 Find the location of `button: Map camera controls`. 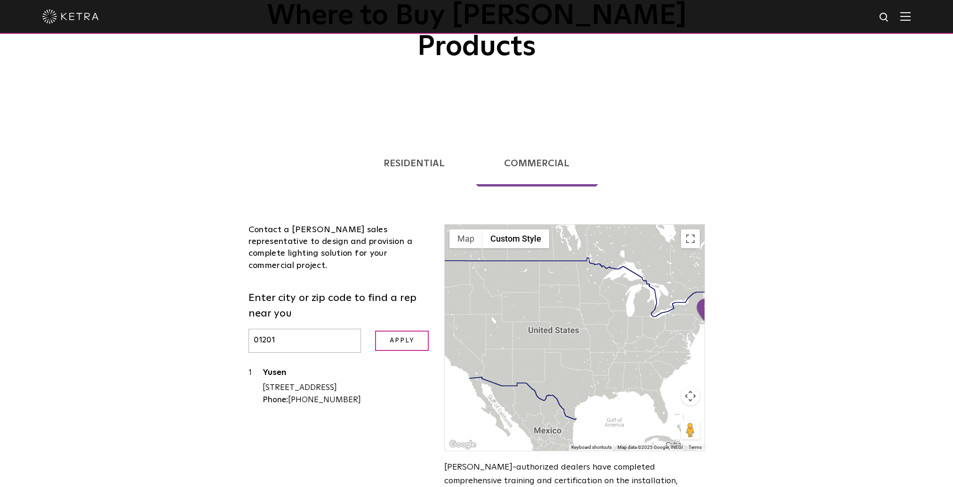

button: Map camera controls is located at coordinates (690, 396).